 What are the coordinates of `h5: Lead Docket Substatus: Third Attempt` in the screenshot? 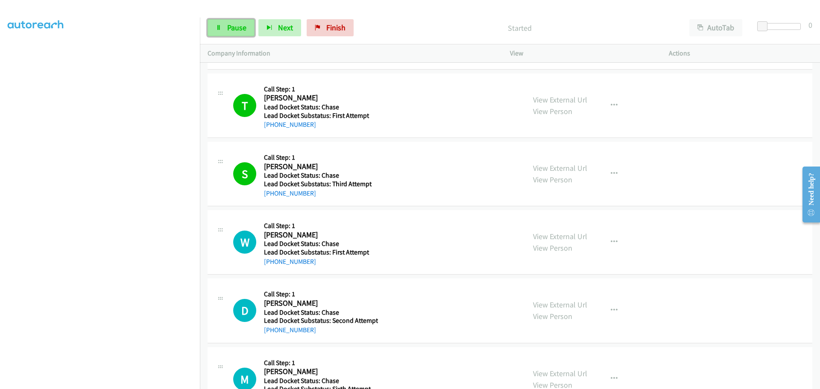 It's located at (321, 184).